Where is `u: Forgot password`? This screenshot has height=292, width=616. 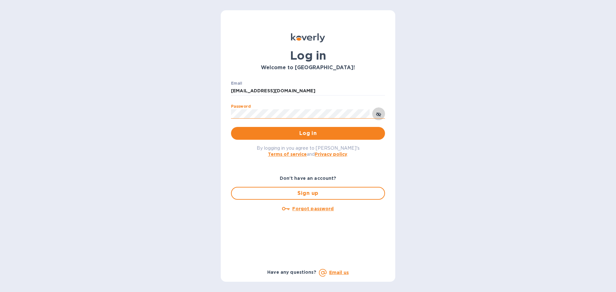
u: Forgot password is located at coordinates (313, 209).